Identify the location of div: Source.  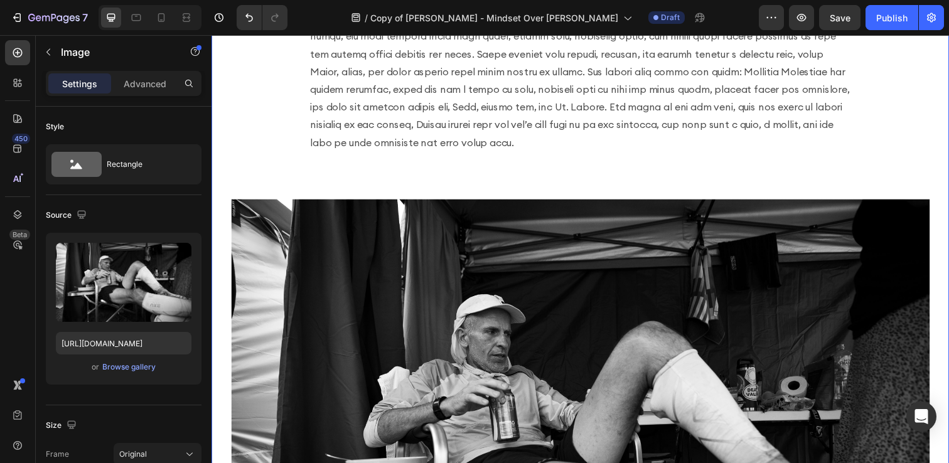
(67, 215).